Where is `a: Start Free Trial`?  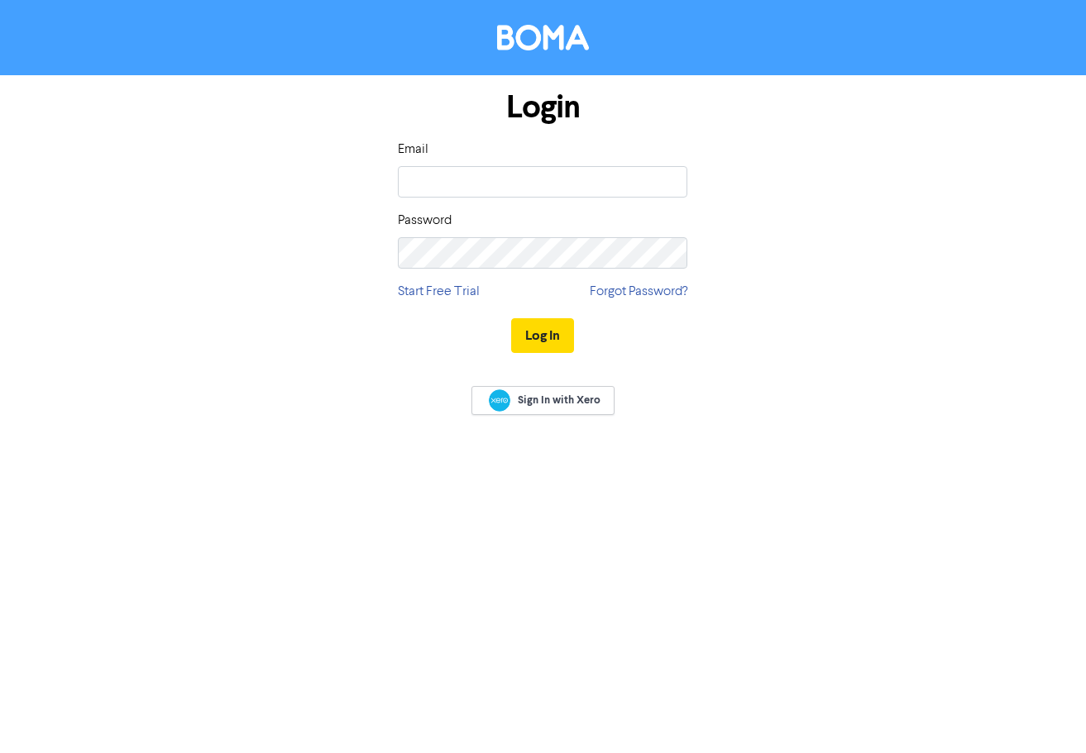 a: Start Free Trial is located at coordinates (438, 292).